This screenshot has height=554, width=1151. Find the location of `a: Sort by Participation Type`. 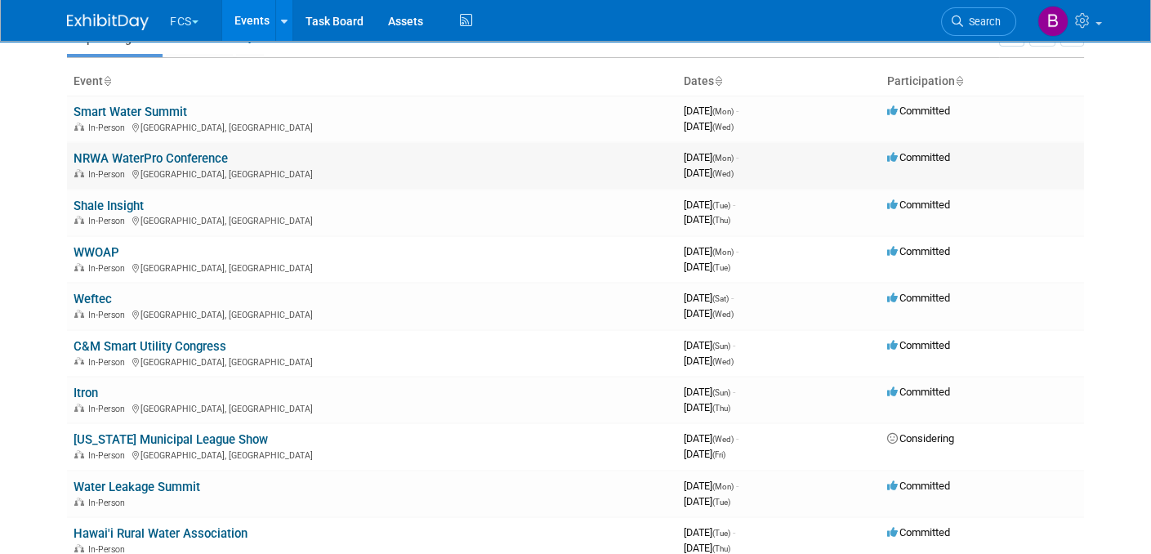

a: Sort by Participation Type is located at coordinates (959, 81).